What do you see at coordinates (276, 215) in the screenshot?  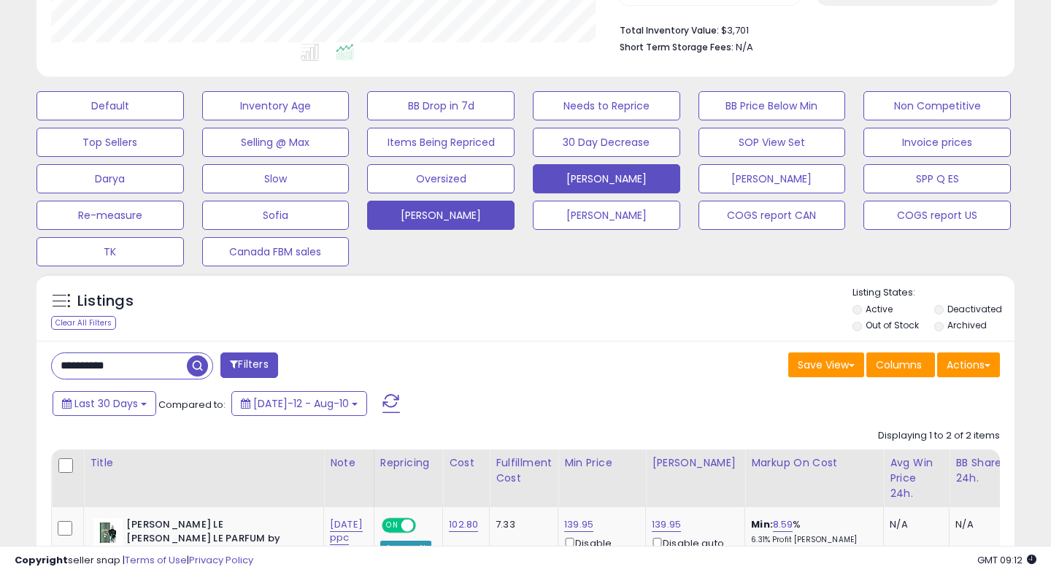 I see `button: Sofia` at bounding box center [276, 215].